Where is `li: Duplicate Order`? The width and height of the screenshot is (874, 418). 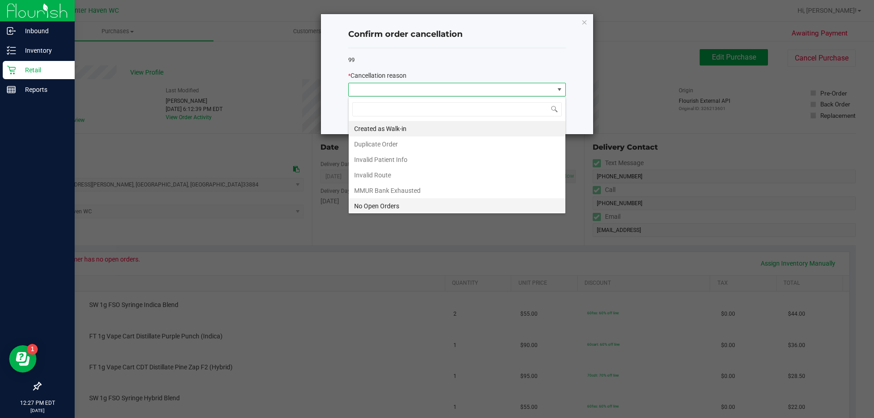
li: Duplicate Order is located at coordinates (457, 144).